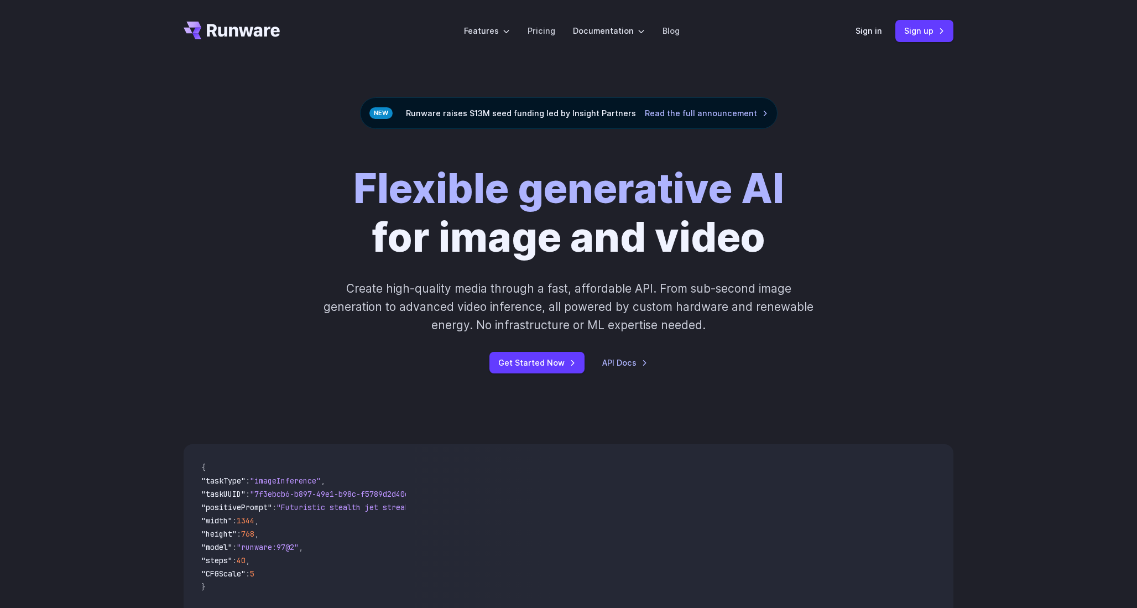 The height and width of the screenshot is (608, 1137). What do you see at coordinates (248, 534) in the screenshot?
I see `span: 768` at bounding box center [248, 534].